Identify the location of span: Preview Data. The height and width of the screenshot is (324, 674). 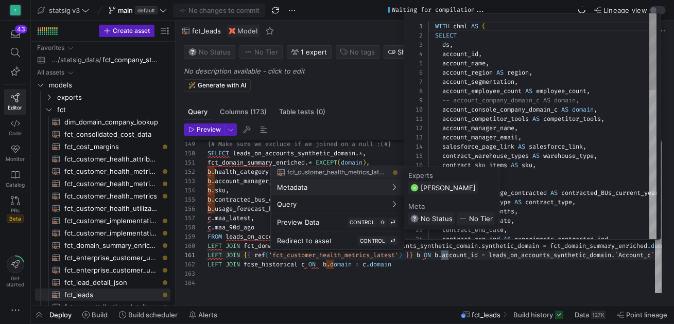
(298, 222).